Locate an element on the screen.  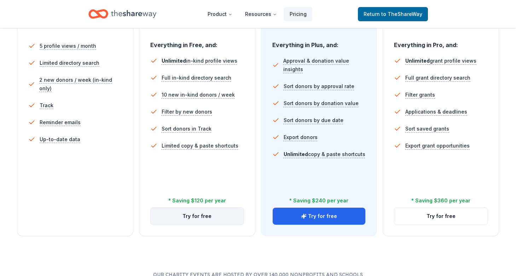
a: Returnto TheShareWay is located at coordinates (393, 14).